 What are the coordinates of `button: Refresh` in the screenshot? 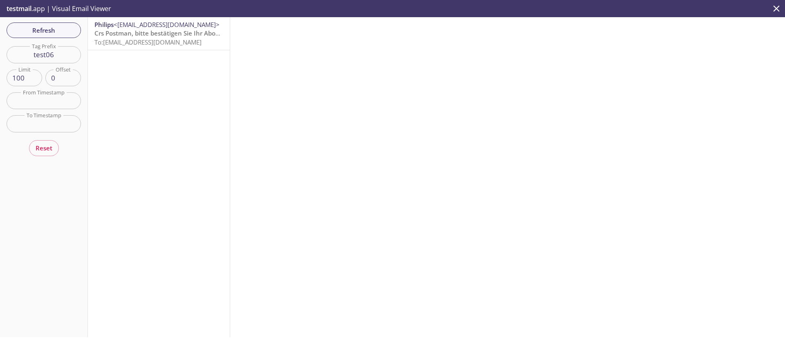 It's located at (44, 30).